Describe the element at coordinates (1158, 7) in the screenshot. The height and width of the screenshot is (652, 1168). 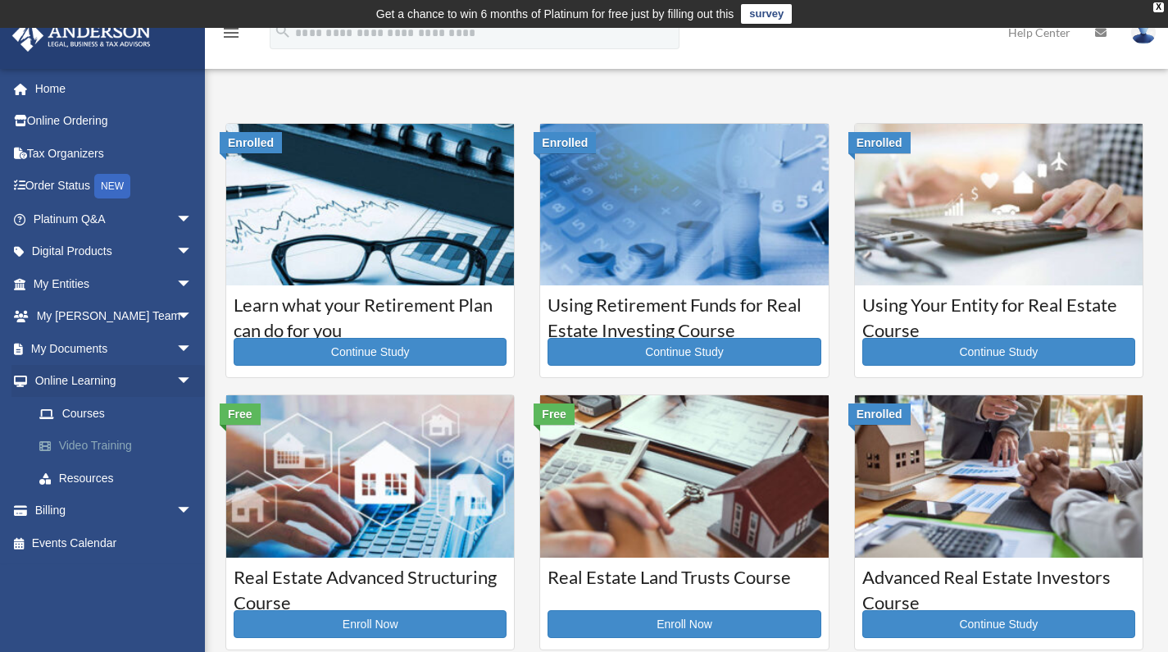
I see `div: close` at that location.